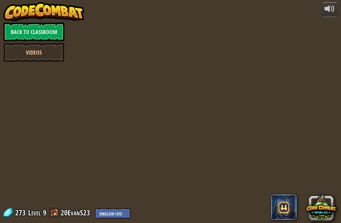  Describe the element at coordinates (34, 213) in the screenshot. I see `span: Level` at that location.